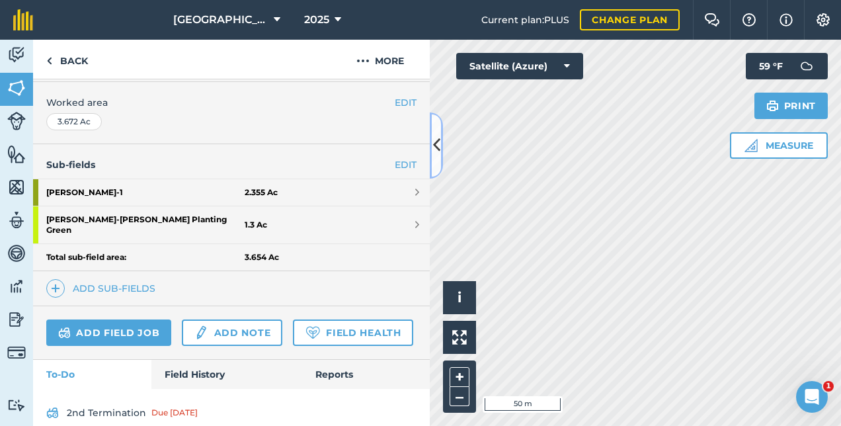  What do you see at coordinates (712, 20) in the screenshot?
I see `img: Two speech bubbles overlapping with the left bubble in the forefront` at bounding box center [712, 20].